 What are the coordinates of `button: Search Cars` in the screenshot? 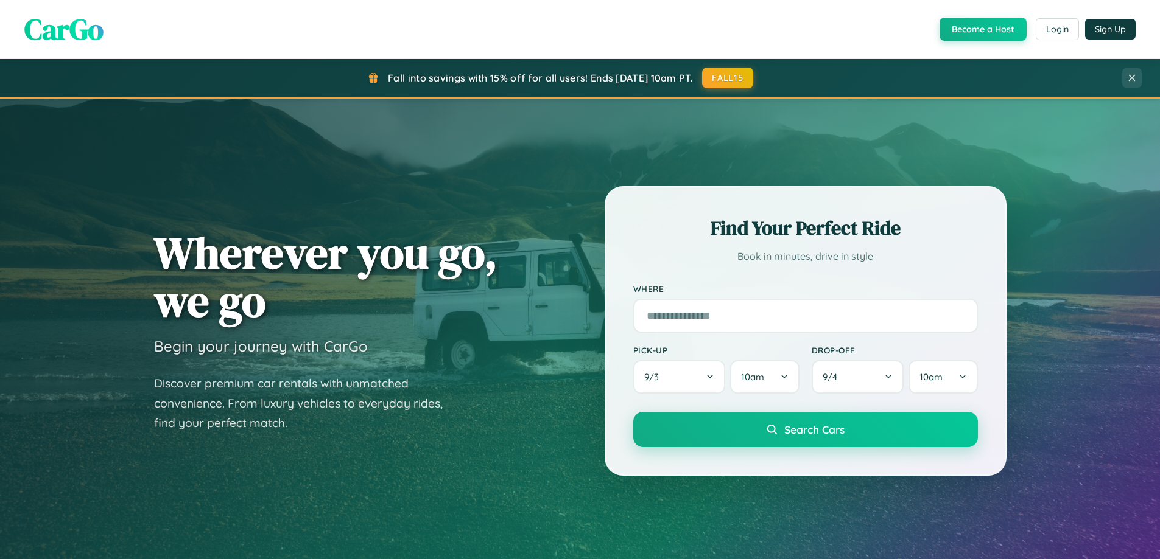 It's located at (805, 430).